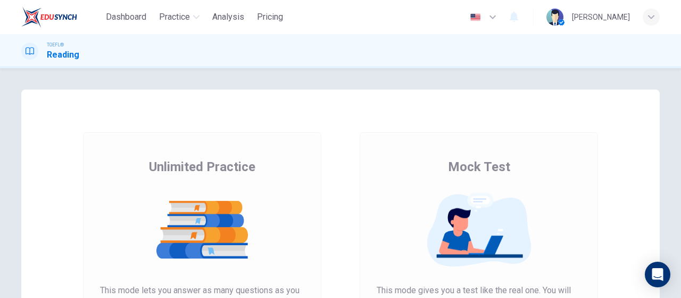 Image resolution: width=681 pixels, height=298 pixels. Describe the element at coordinates (202, 167) in the screenshot. I see `span: Unlimited Practice` at that location.